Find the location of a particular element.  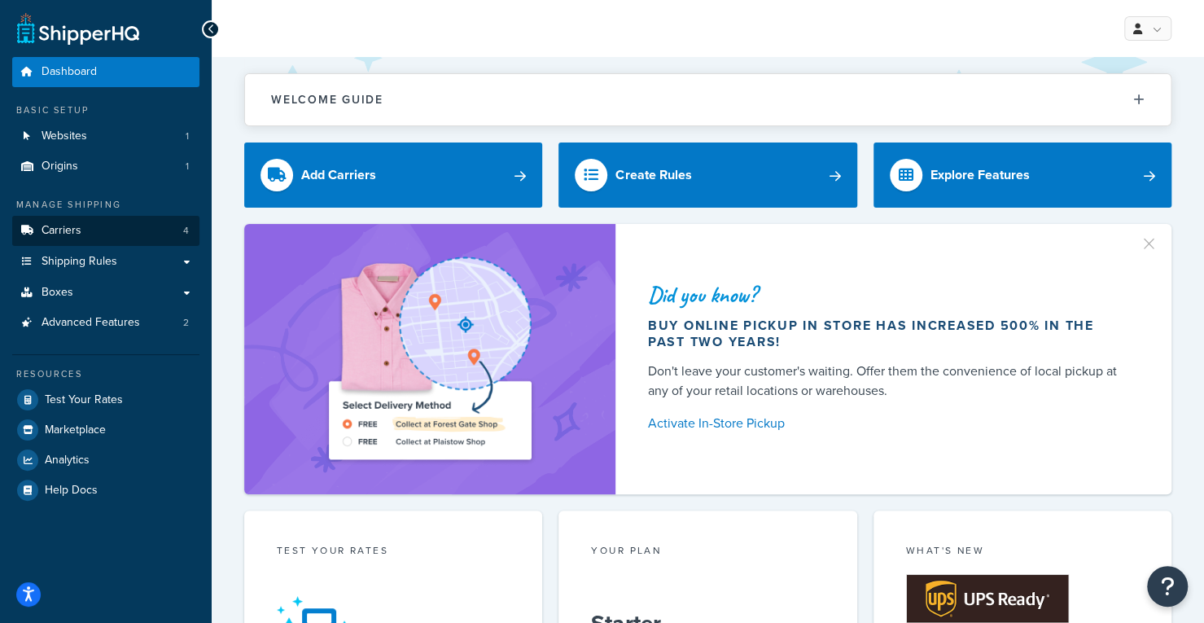

span: Help Docs is located at coordinates (71, 490).